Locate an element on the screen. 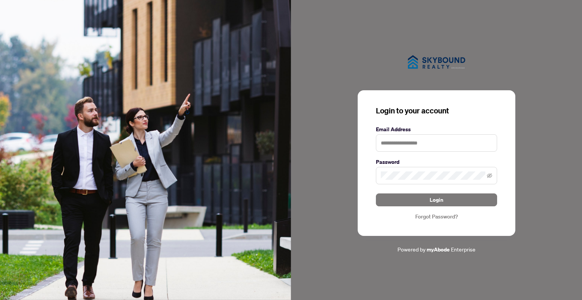 This screenshot has height=300, width=582. label: Password is located at coordinates (437, 162).